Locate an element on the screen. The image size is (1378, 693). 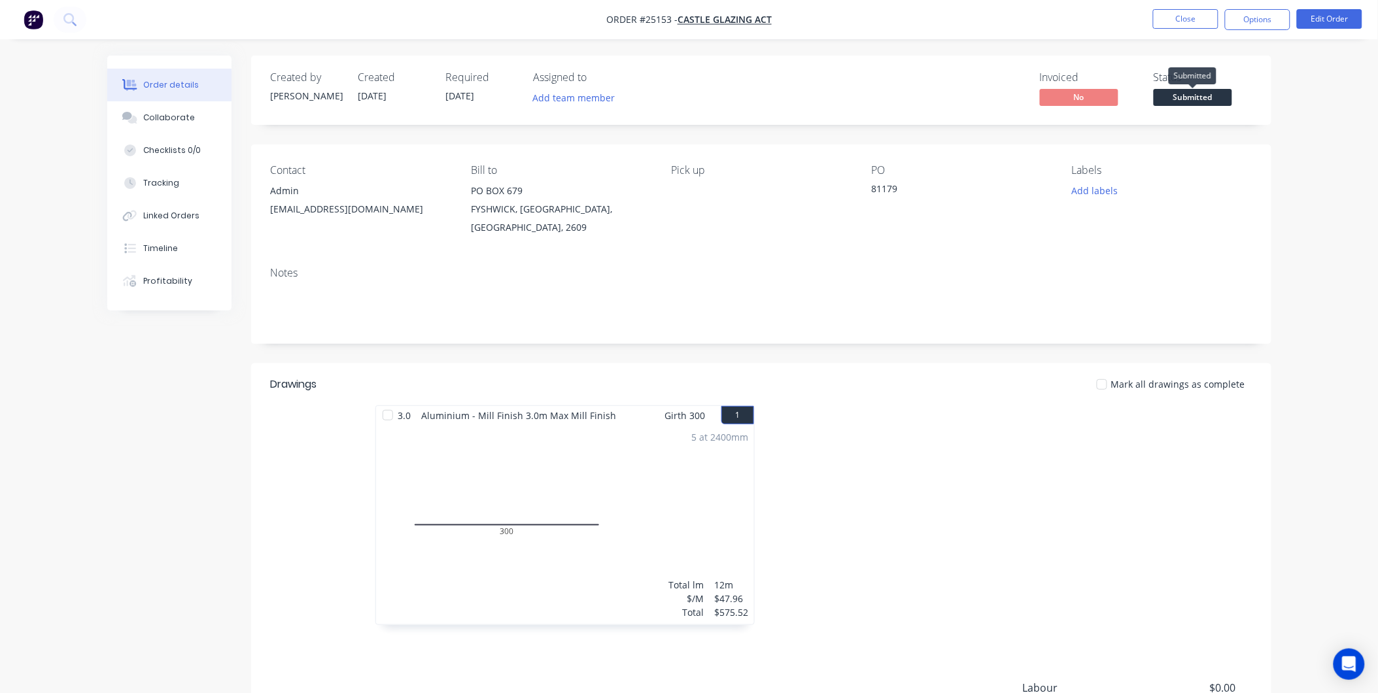
div: Profitability is located at coordinates (167, 281).